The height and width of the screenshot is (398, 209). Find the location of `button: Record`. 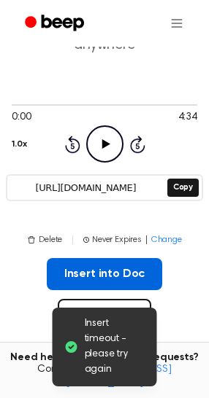

button: Record is located at coordinates (104, 317).